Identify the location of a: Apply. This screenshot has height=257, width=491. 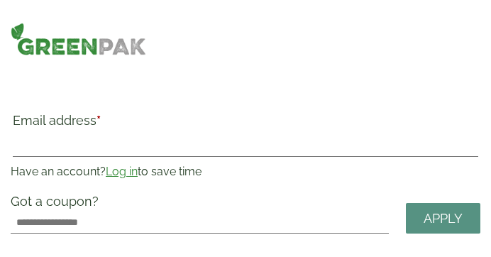
(442, 218).